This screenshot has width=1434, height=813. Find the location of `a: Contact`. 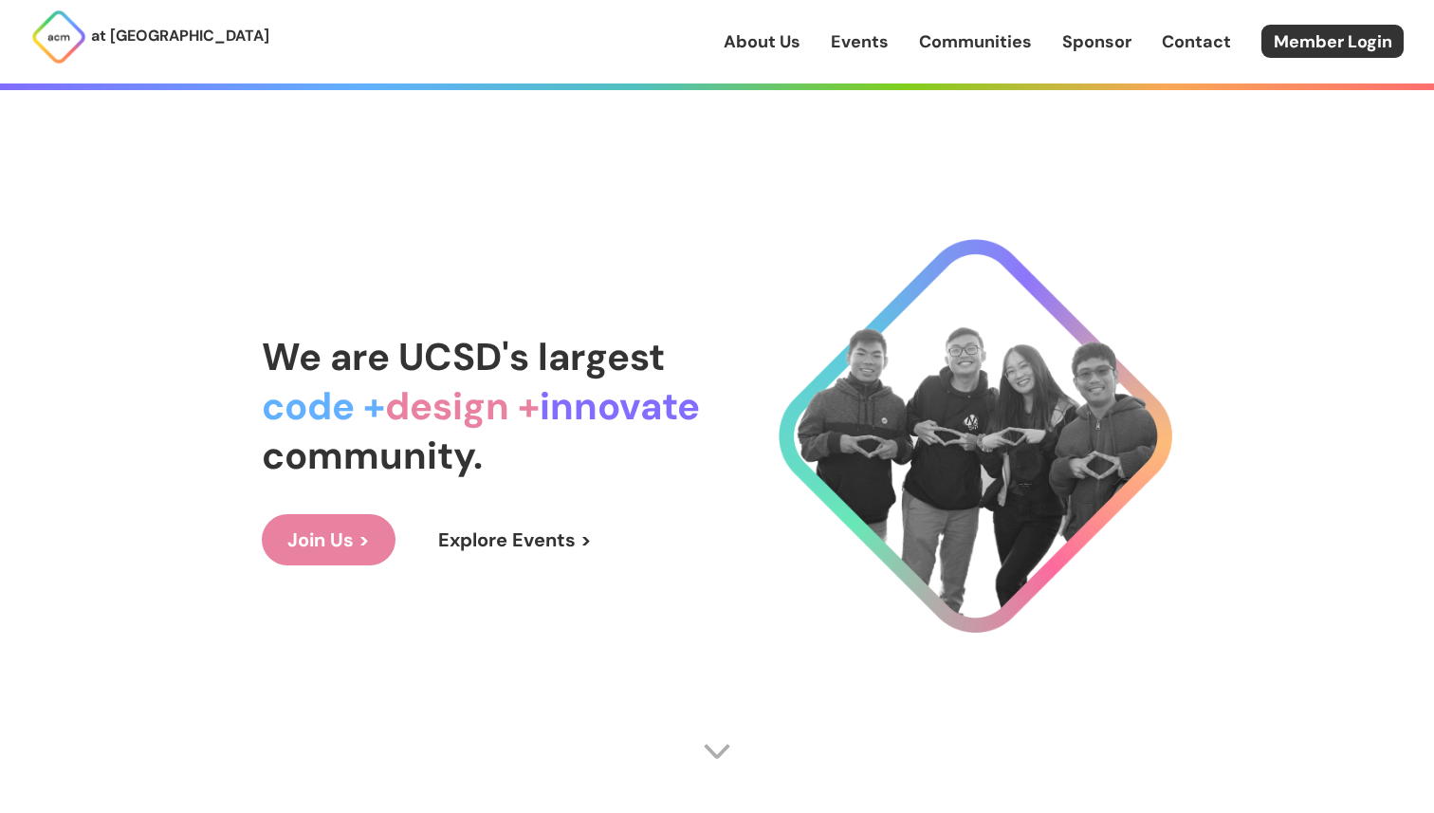

a: Contact is located at coordinates (1196, 42).